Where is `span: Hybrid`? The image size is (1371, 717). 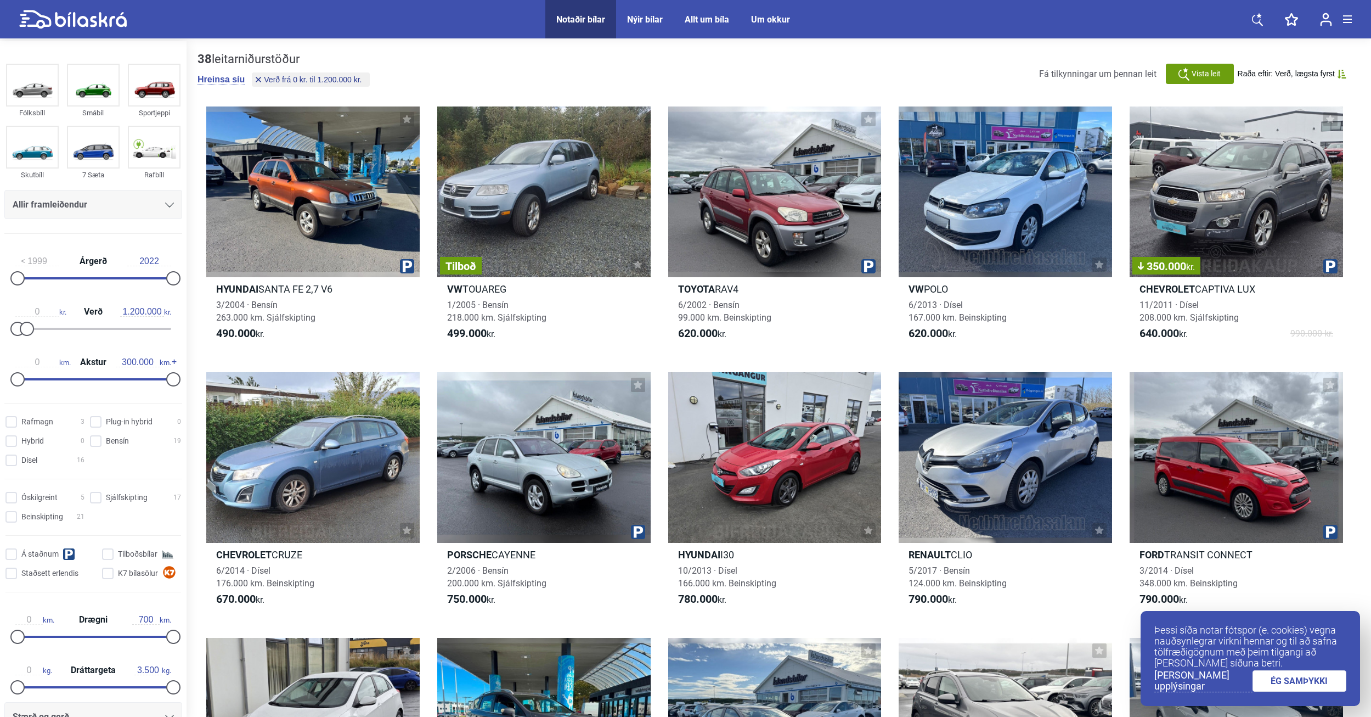 span: Hybrid is located at coordinates (32, 441).